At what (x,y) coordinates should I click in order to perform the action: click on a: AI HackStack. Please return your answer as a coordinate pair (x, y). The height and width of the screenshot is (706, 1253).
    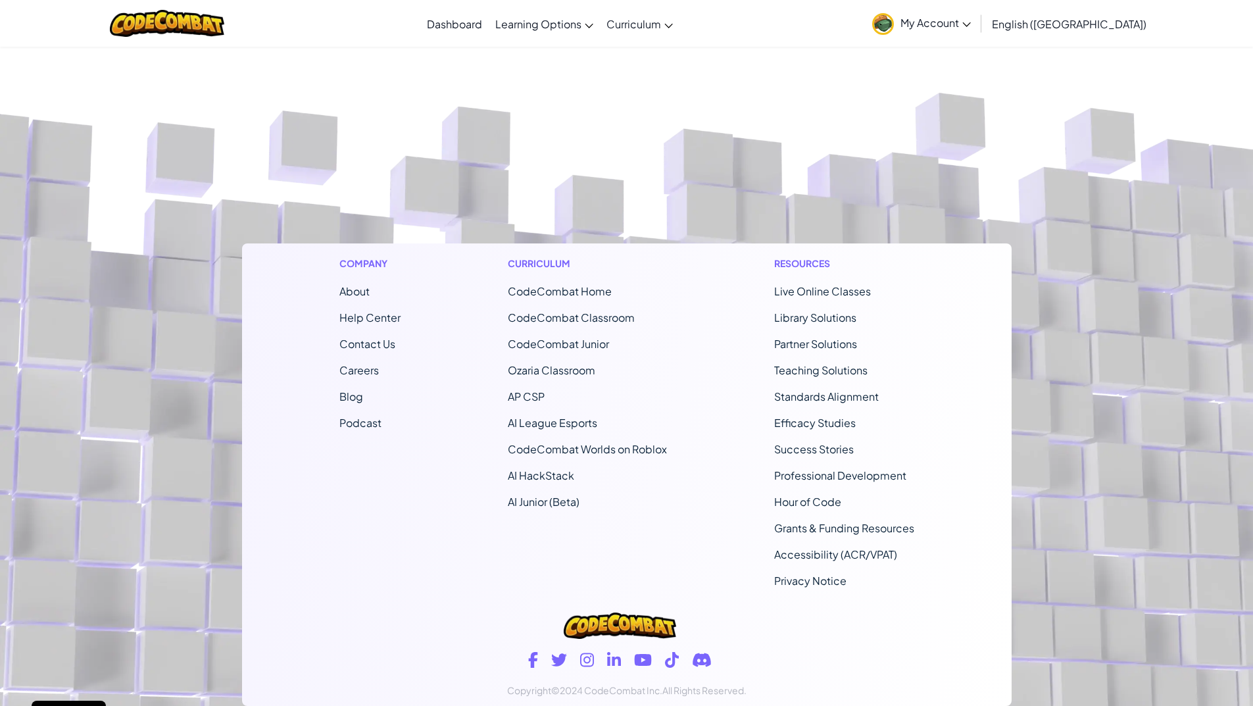
    Looking at the image, I should click on (541, 475).